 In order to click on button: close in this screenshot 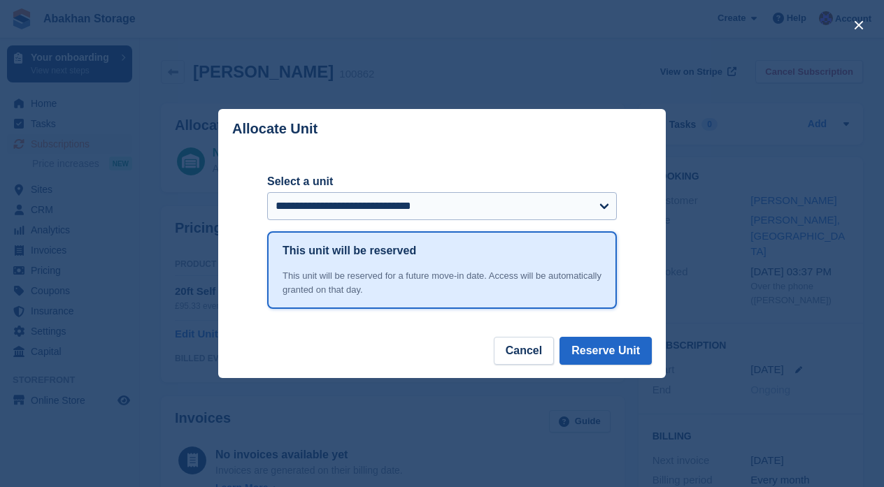, I will do `click(859, 25)`.